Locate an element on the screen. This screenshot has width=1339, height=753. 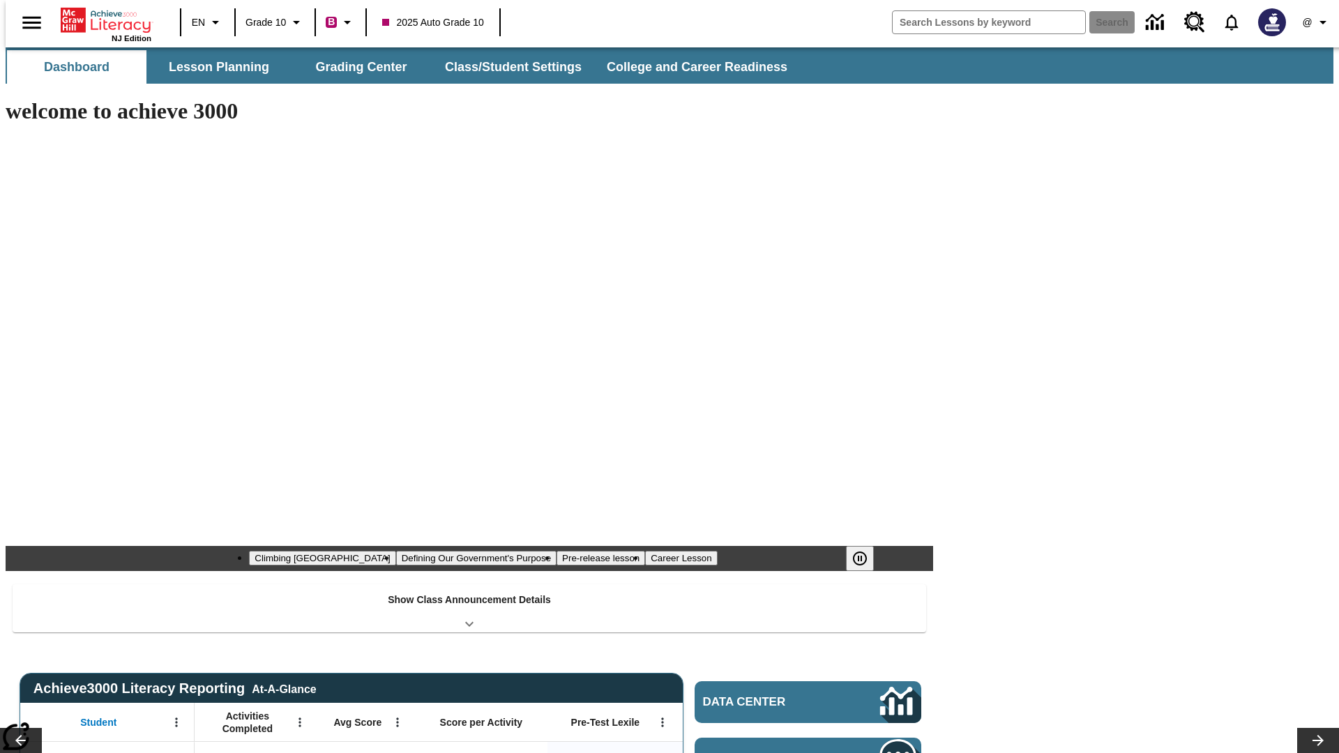
span: 2025 Auto Grade 10 is located at coordinates (432, 22).